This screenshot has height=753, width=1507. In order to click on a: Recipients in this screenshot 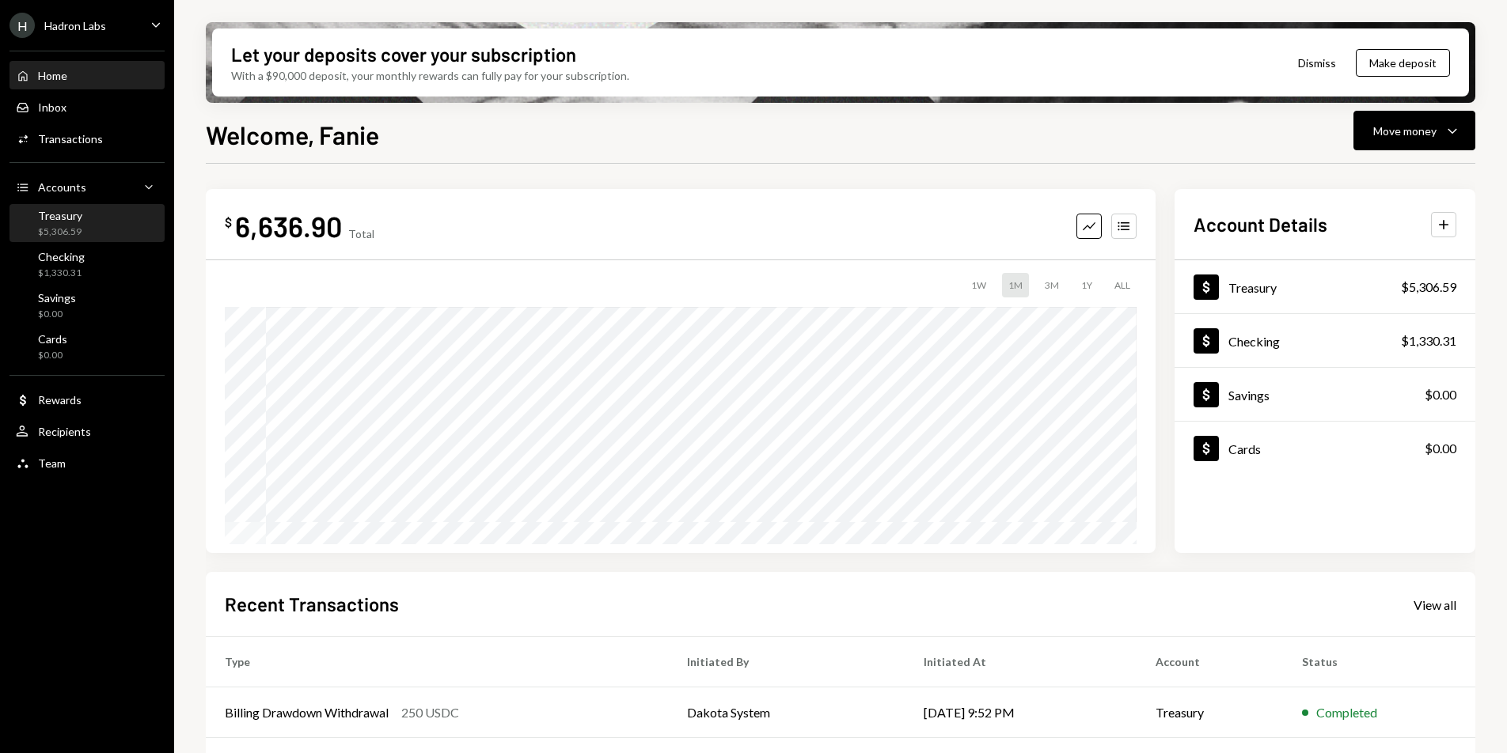, I will do `click(87, 431)`.